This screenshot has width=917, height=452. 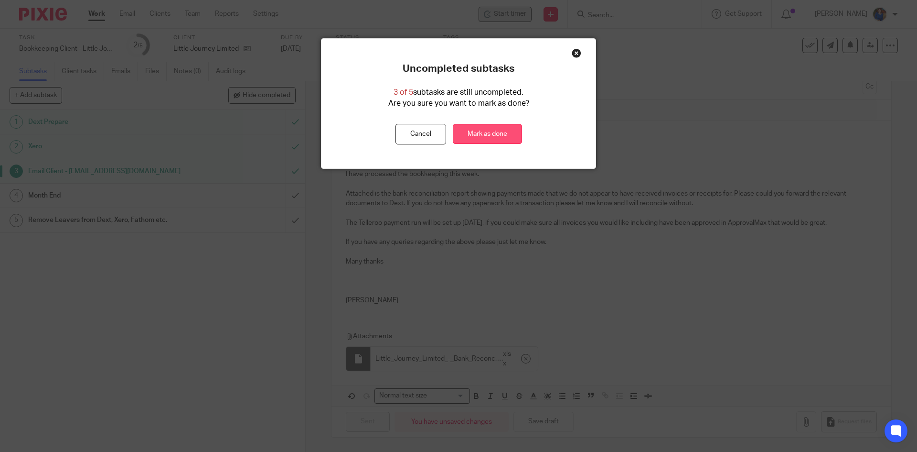 What do you see at coordinates (403, 92) in the screenshot?
I see `span: 3 of 5` at bounding box center [403, 92].